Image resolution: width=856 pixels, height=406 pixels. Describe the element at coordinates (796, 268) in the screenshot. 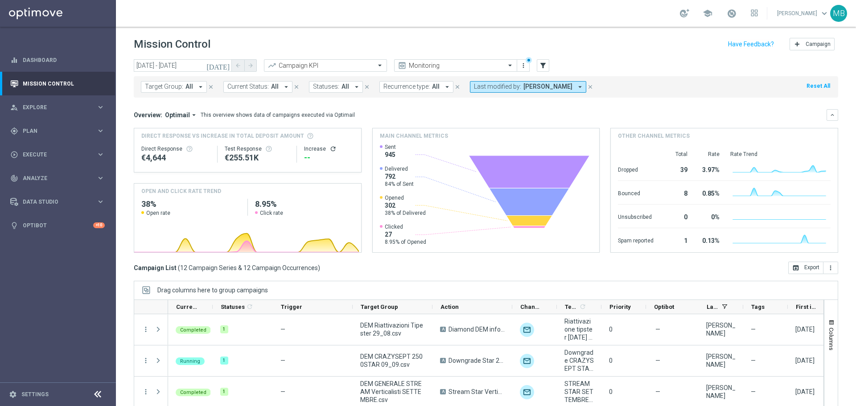

I see `i: open_in_browser` at that location.